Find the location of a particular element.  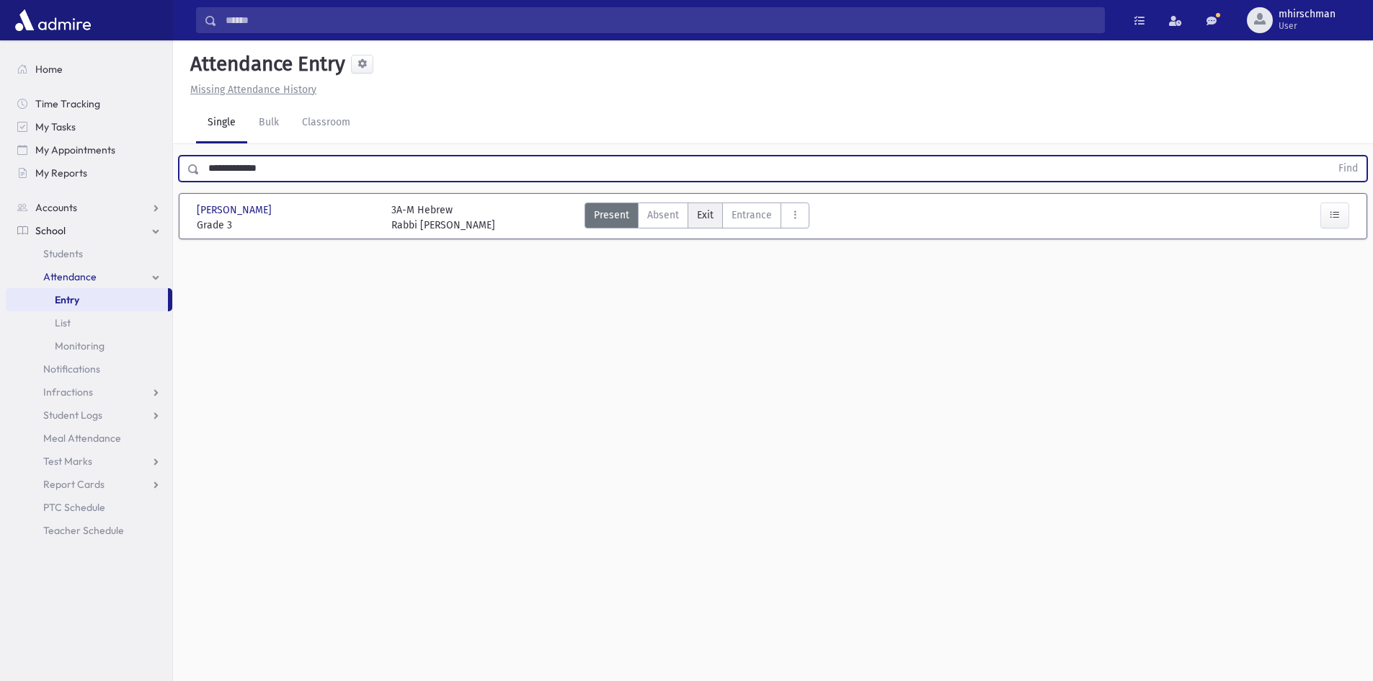

div: AttTypes is located at coordinates (697, 218).